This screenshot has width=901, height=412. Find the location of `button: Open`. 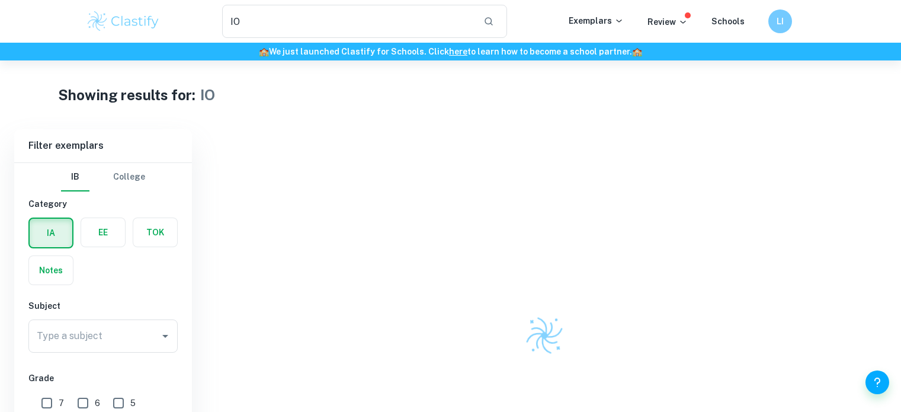

button: Open is located at coordinates (165, 336).